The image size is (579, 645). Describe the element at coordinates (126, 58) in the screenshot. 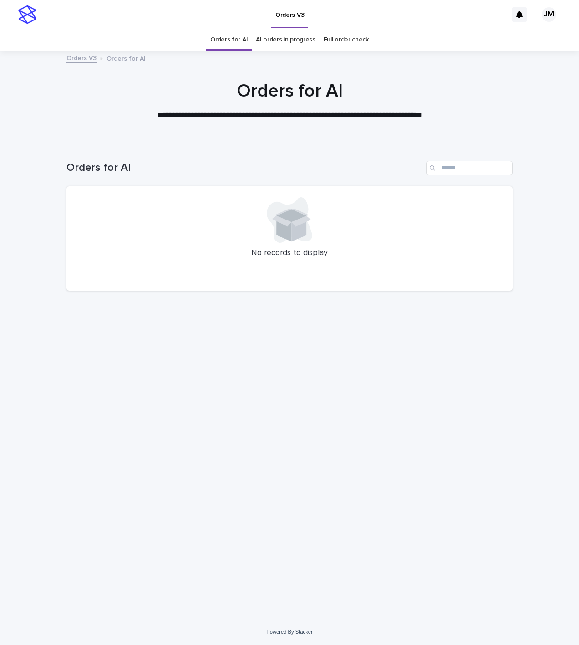

I see `p: Orders for AI` at that location.